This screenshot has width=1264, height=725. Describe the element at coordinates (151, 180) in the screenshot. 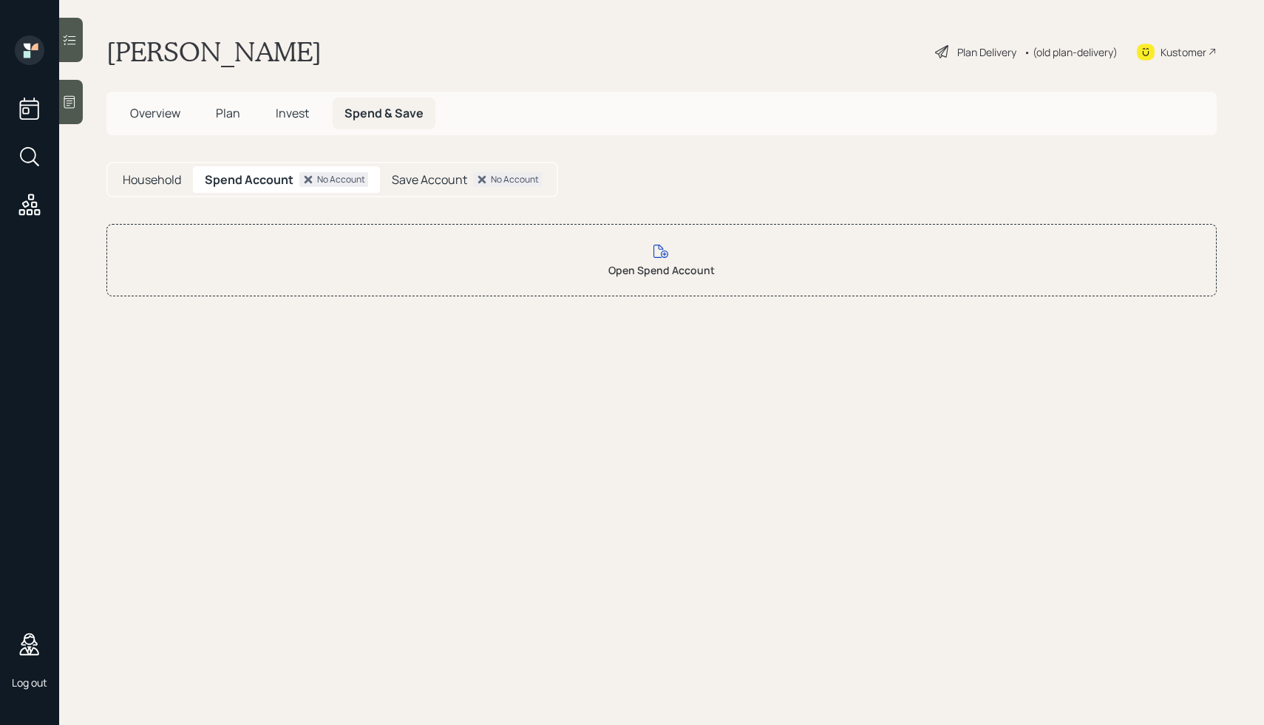

I see `h5: Household` at that location.